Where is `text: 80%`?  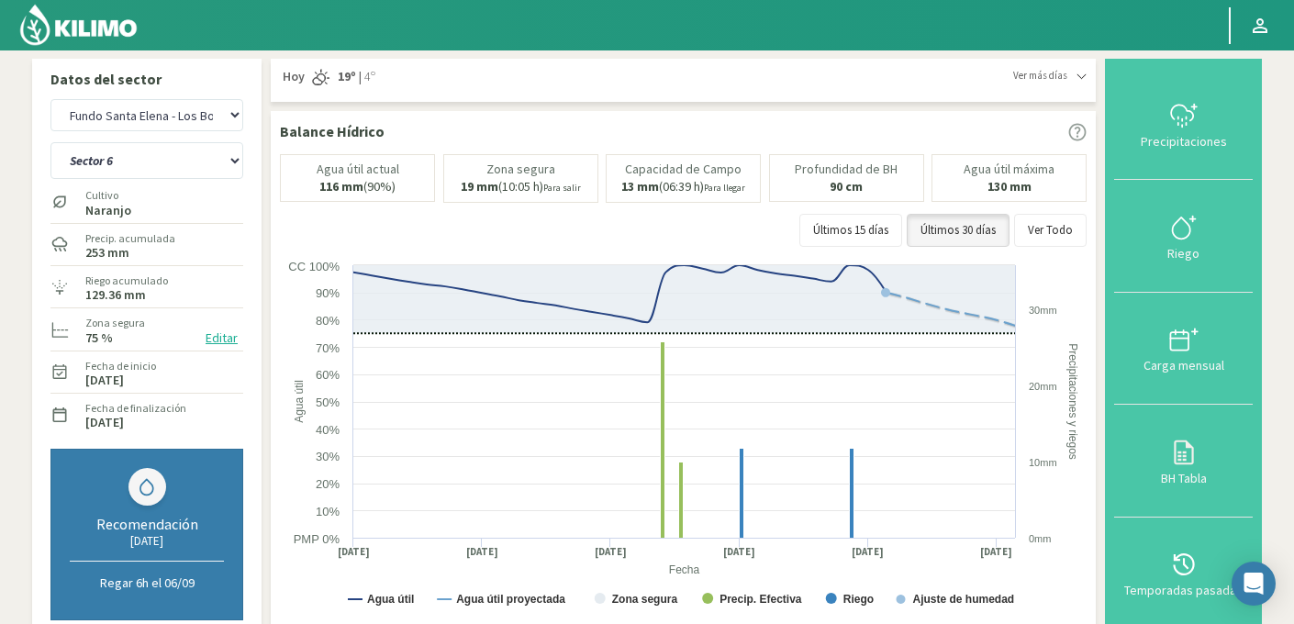
text: 80% is located at coordinates (328, 320).